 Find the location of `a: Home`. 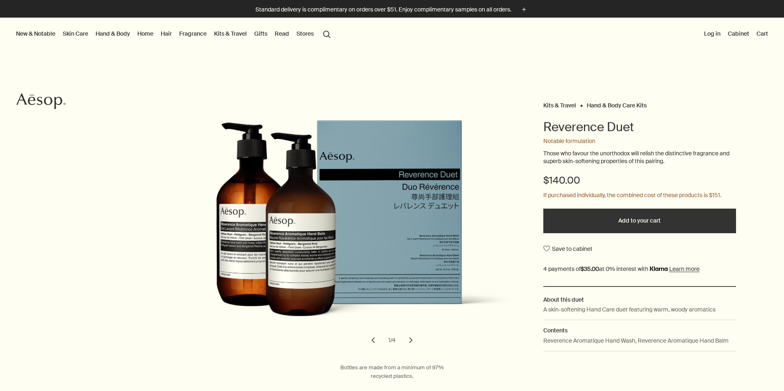

a: Home is located at coordinates (145, 34).